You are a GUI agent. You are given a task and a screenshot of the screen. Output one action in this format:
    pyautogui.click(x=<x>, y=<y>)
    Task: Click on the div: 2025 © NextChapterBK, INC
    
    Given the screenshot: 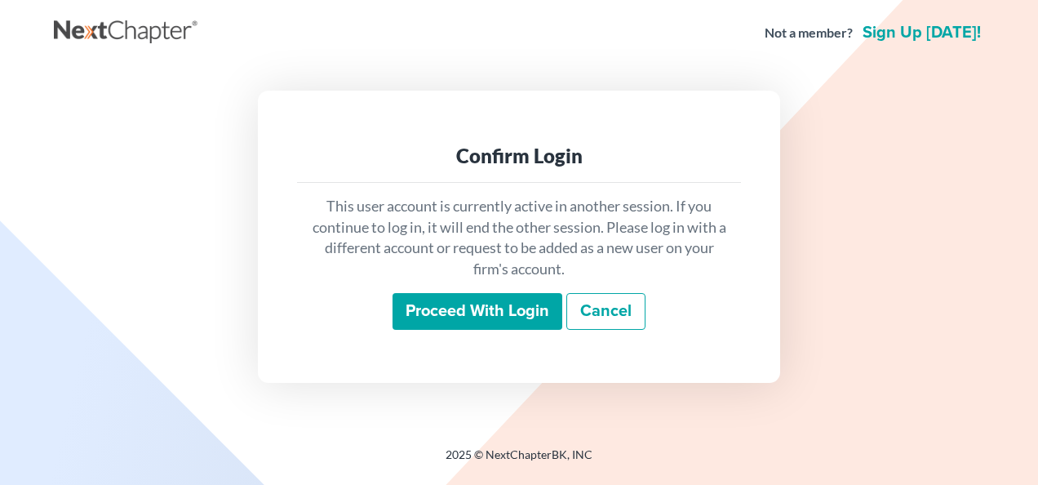 What is the action you would take?
    pyautogui.click(x=519, y=461)
    